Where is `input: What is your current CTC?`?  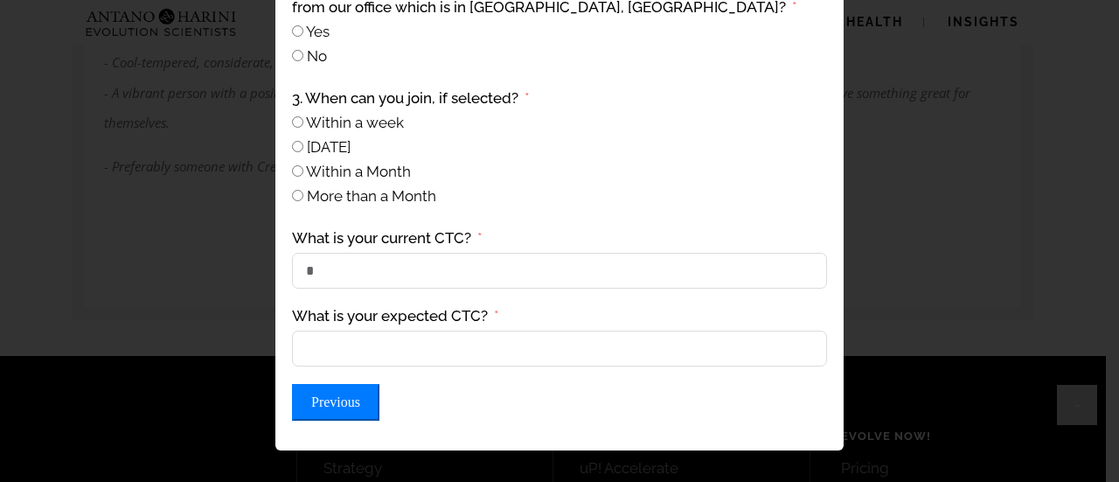
input: What is your current CTC? is located at coordinates (559, 270).